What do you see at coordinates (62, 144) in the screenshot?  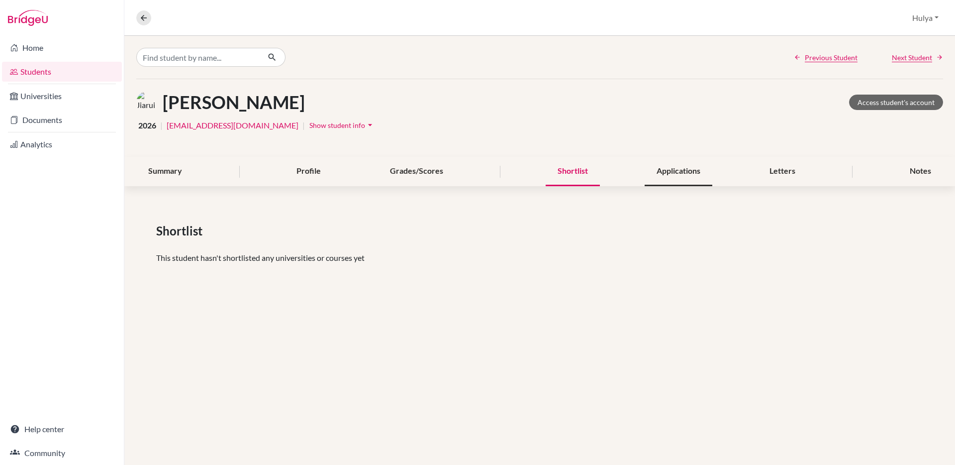 I see `a: Analytics` at bounding box center [62, 144].